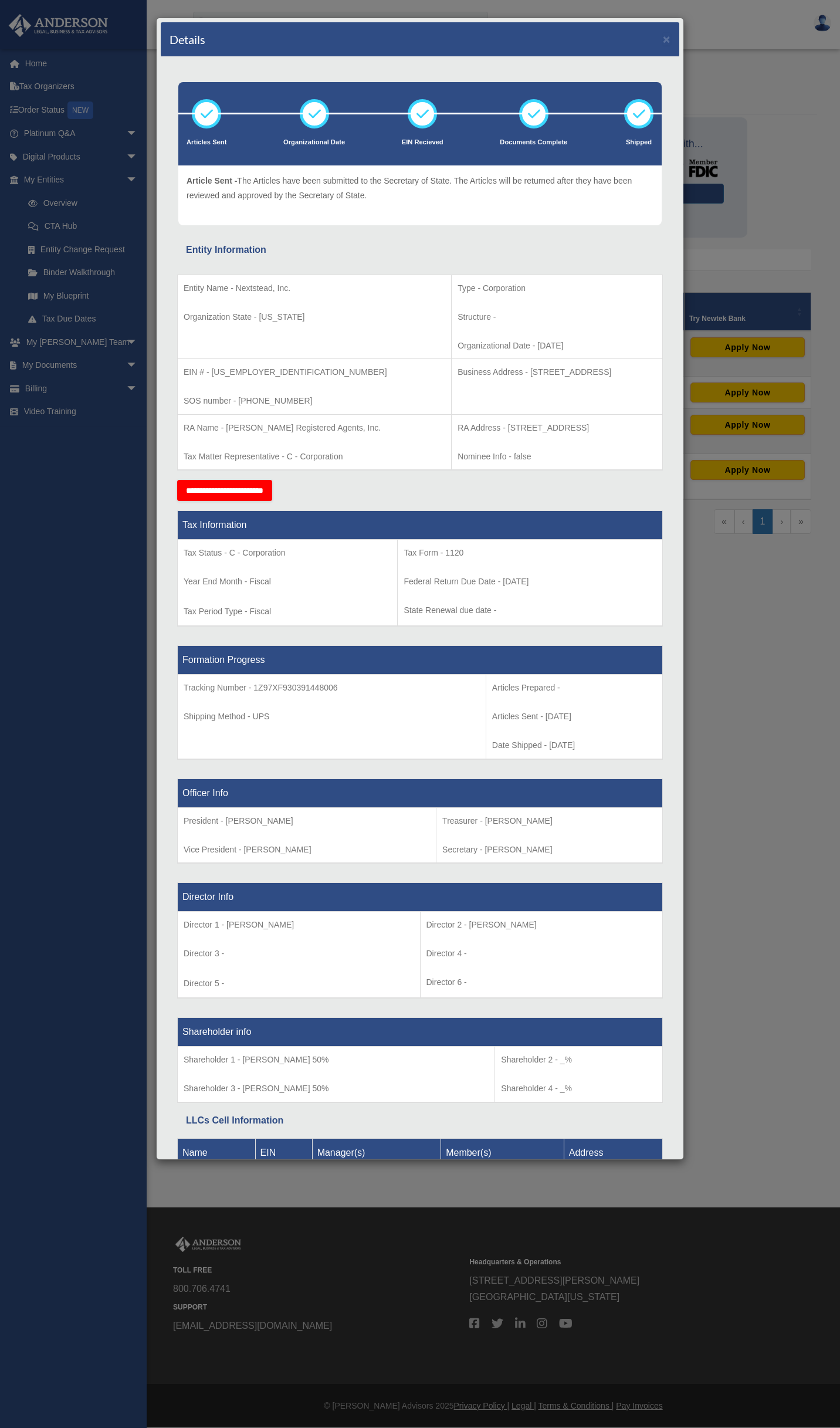 This screenshot has width=840, height=1428. What do you see at coordinates (314, 288) in the screenshot?
I see `p: Entity Name - Nextstead, Inc.` at bounding box center [314, 288].